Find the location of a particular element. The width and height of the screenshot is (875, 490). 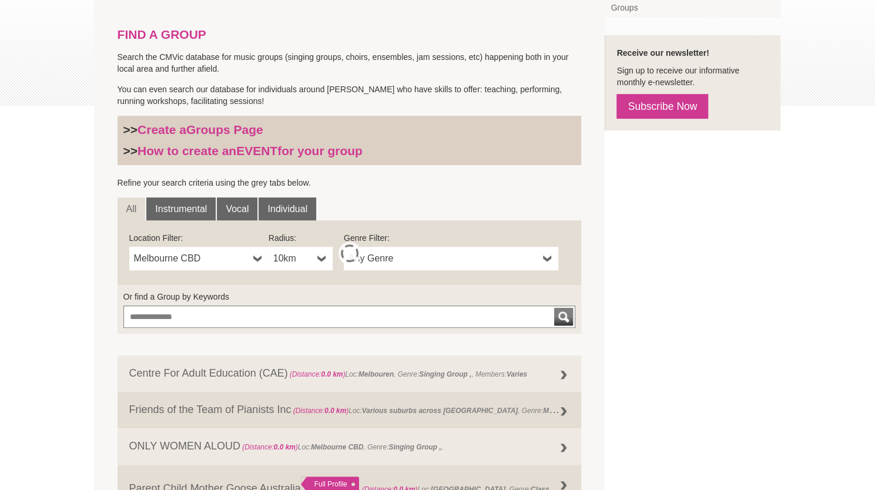

label: Location Filter: is located at coordinates (199, 238).